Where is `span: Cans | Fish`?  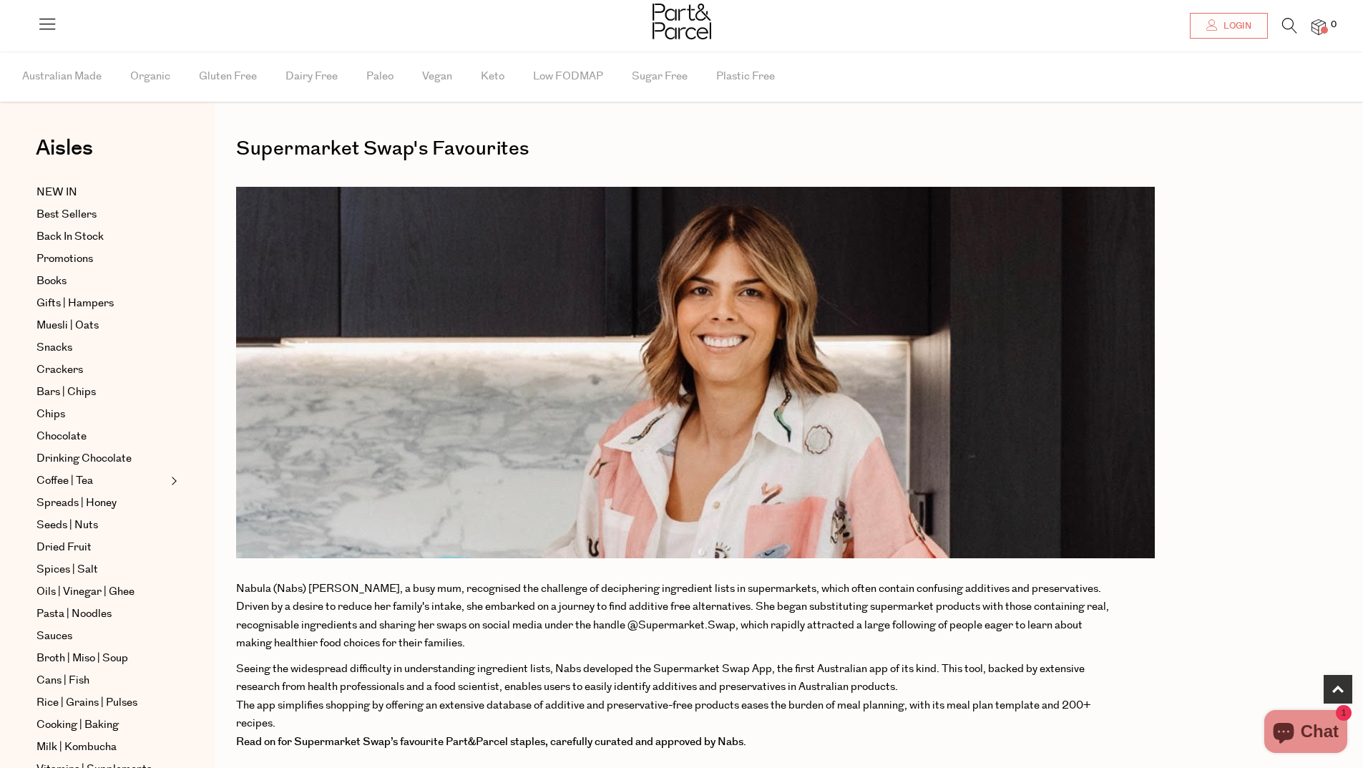 span: Cans | Fish is located at coordinates (63, 681).